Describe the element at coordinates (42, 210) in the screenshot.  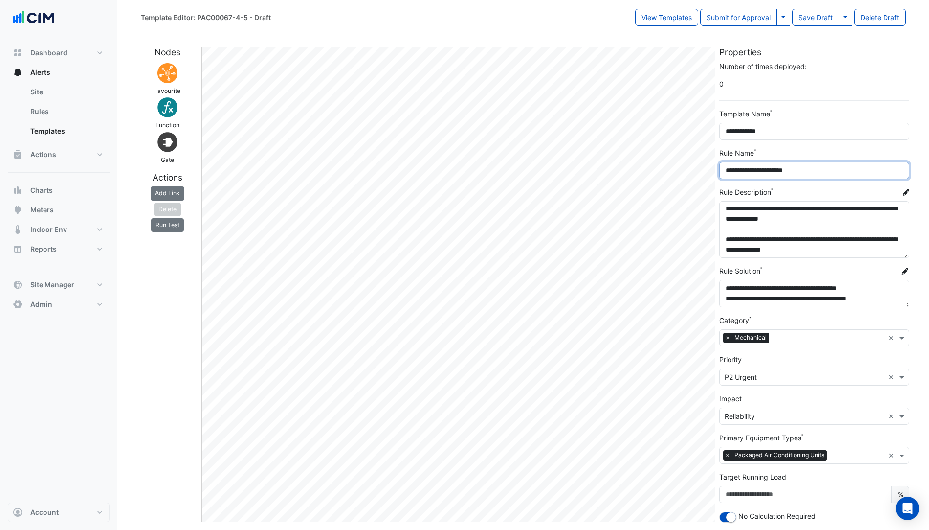
I see `span: Meters` at that location.